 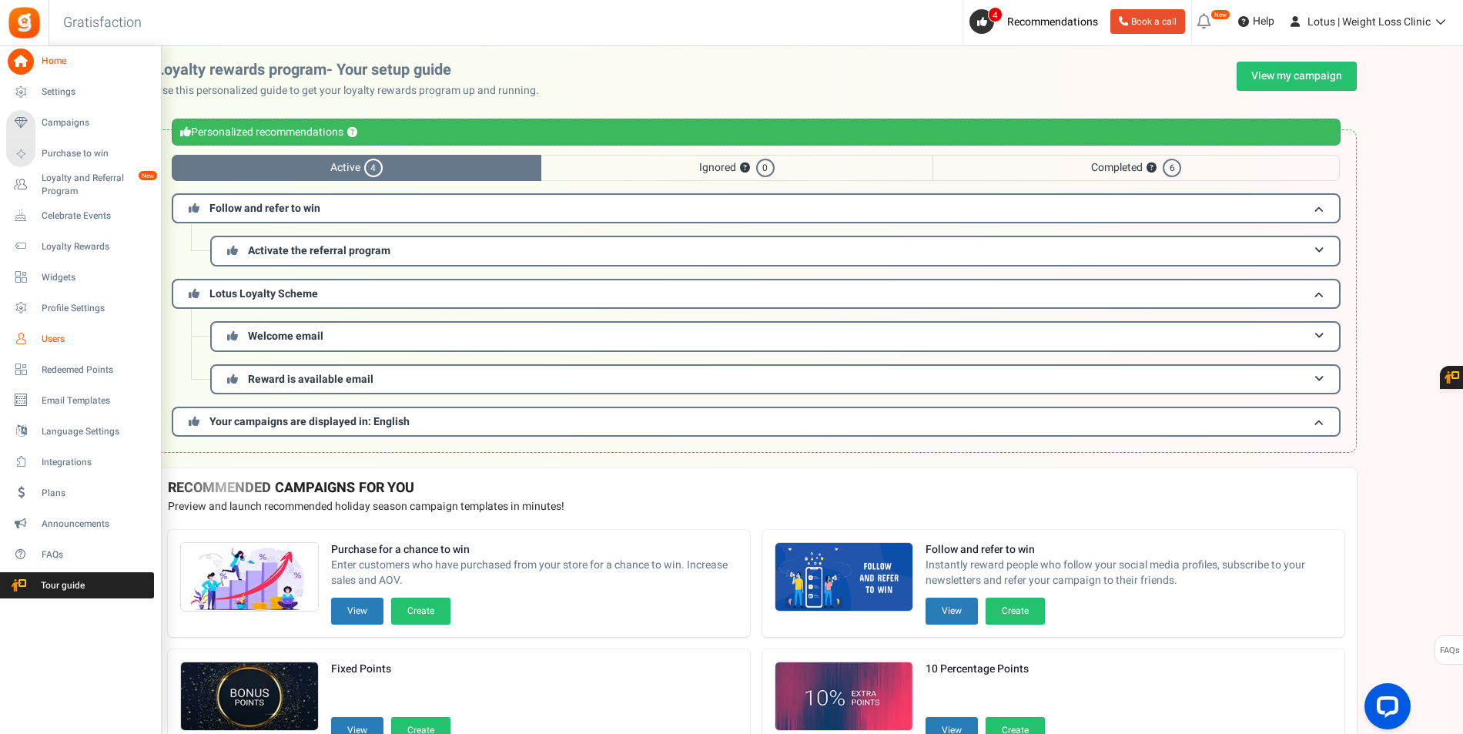 What do you see at coordinates (80, 493) in the screenshot?
I see `a: Plans` at bounding box center [80, 493].